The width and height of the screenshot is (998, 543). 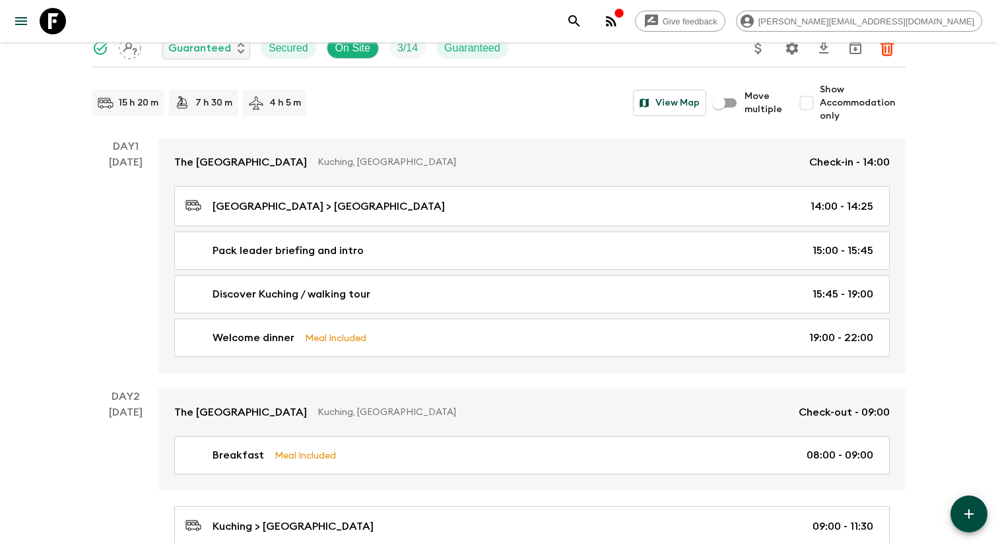 I want to click on p: 19:00 - 22:00, so click(x=841, y=338).